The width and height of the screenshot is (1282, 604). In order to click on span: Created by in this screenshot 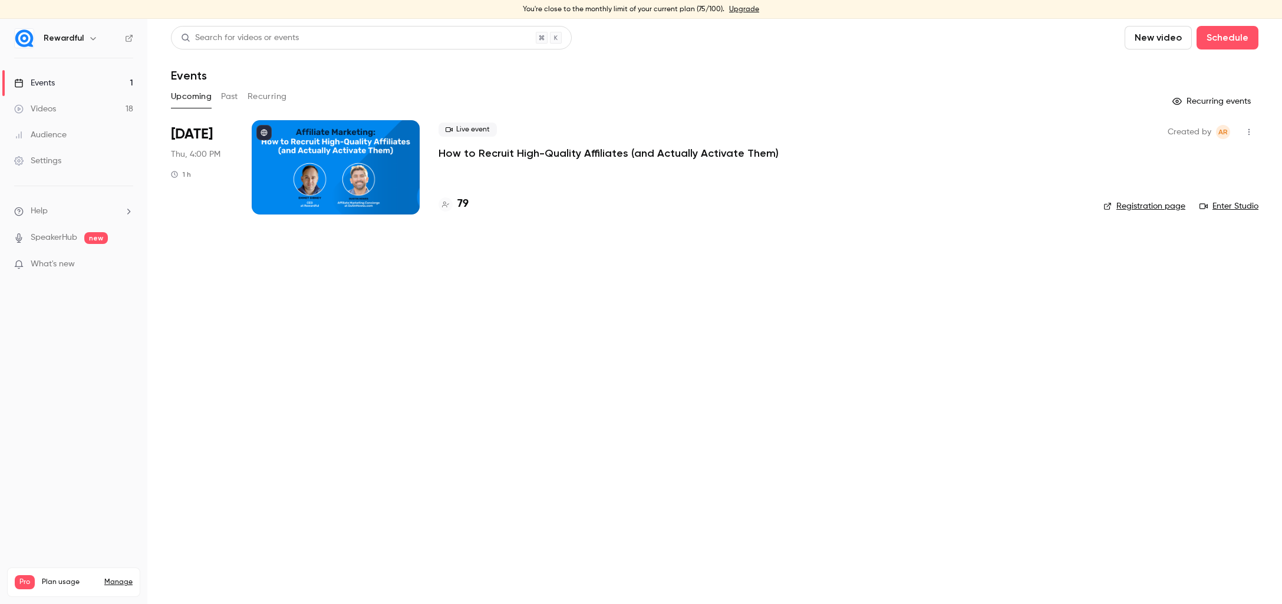, I will do `click(1189, 132)`.